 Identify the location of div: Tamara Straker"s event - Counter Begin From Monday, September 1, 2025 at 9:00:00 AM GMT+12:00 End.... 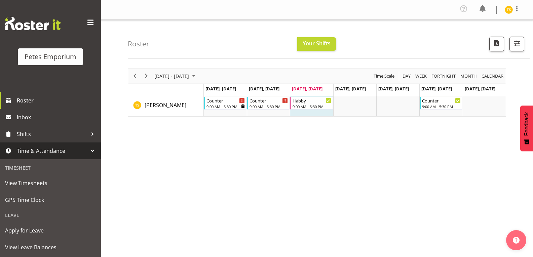
(225, 103).